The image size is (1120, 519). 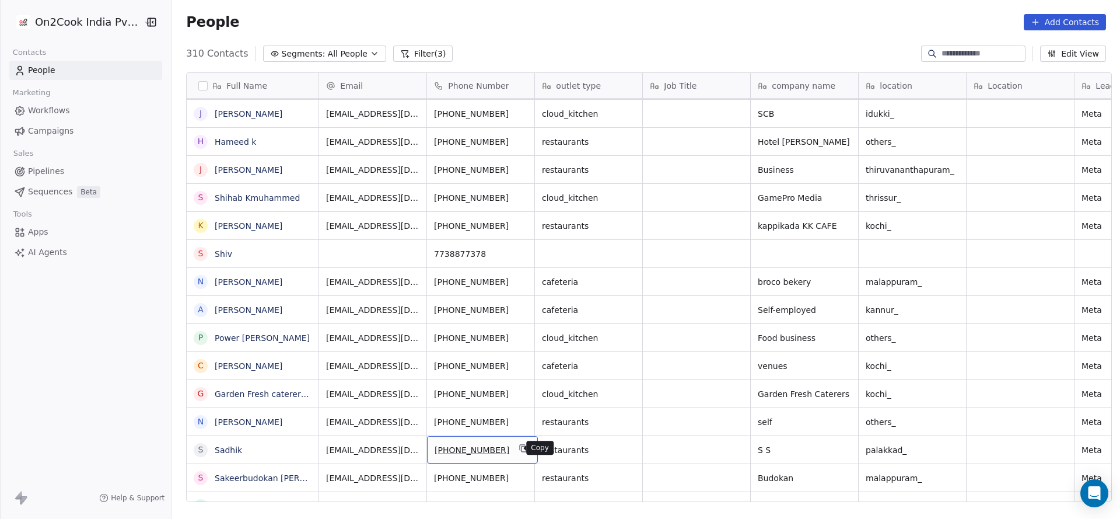 What do you see at coordinates (132, 498) in the screenshot?
I see `a: Help & Support` at bounding box center [132, 498].